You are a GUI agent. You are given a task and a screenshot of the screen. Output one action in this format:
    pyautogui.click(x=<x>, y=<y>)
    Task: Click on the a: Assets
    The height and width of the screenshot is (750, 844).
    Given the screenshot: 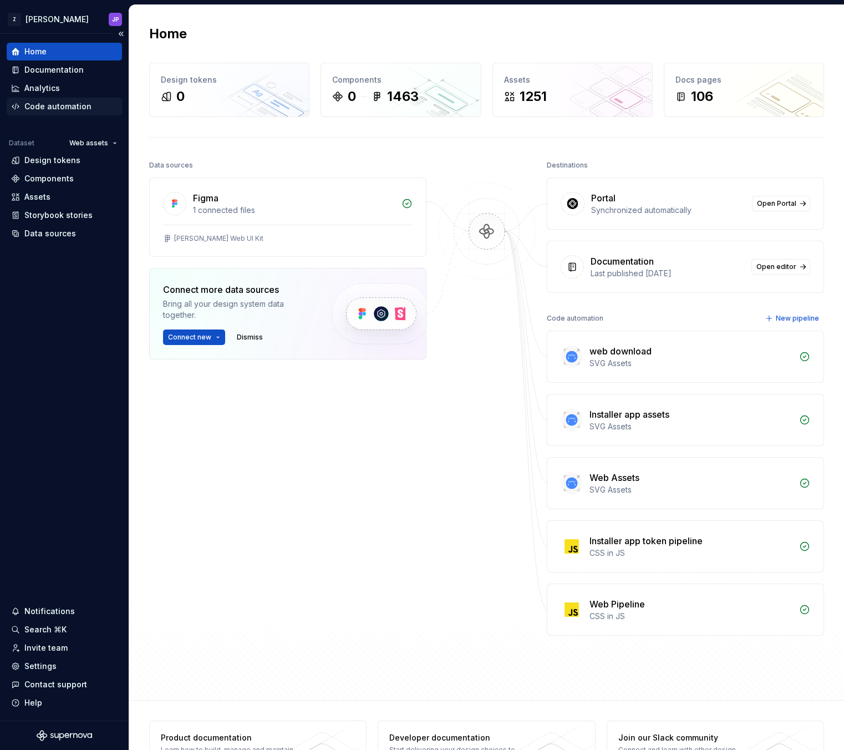 What is the action you would take?
    pyautogui.click(x=64, y=197)
    